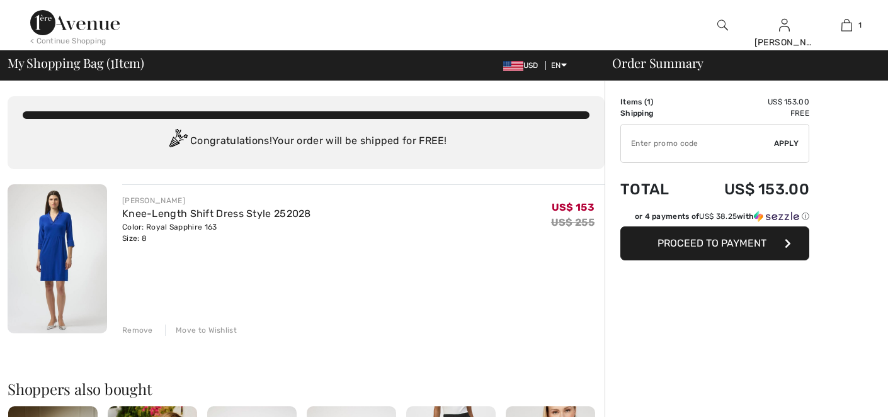 This screenshot has height=417, width=888. I want to click on div: Move to Wishlist, so click(201, 330).